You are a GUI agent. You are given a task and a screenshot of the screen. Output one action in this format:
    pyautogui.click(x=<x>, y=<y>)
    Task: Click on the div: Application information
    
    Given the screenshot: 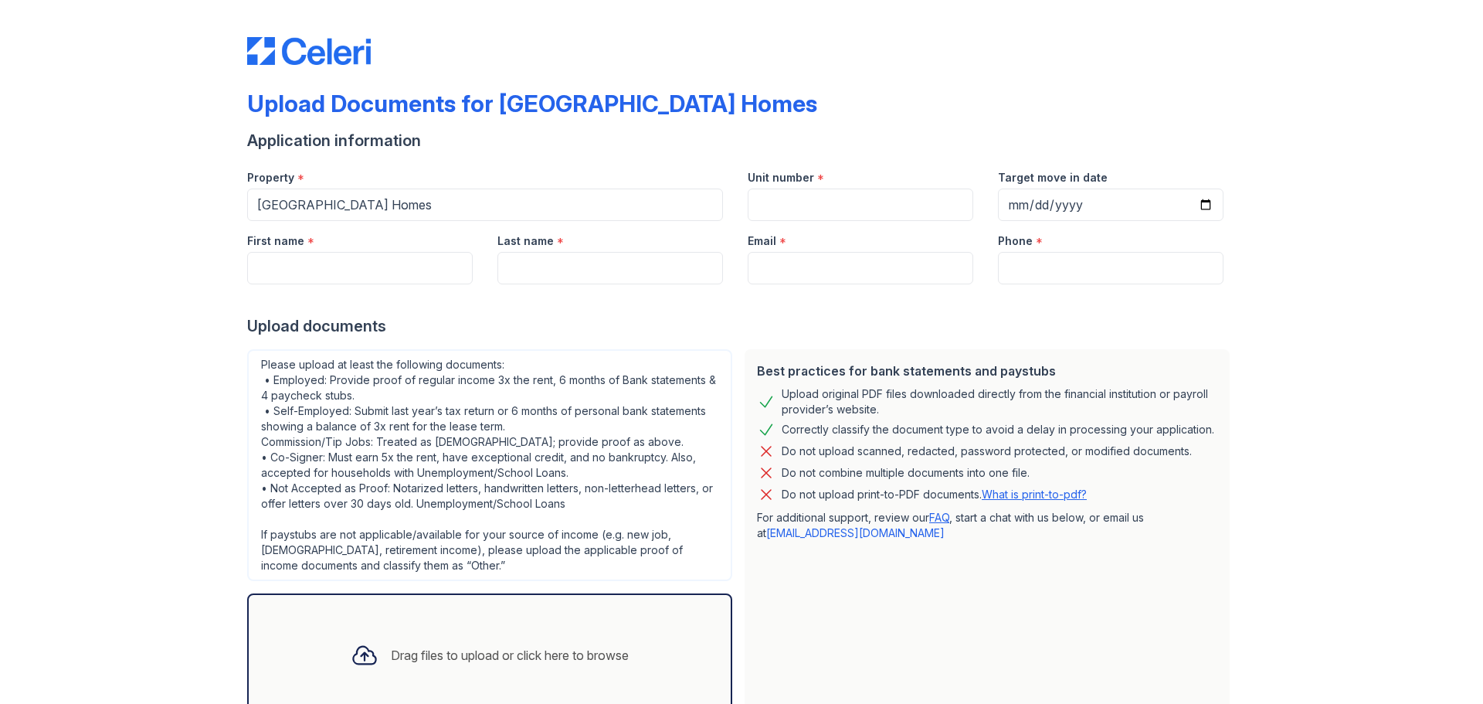 What is the action you would take?
    pyautogui.click(x=741, y=141)
    